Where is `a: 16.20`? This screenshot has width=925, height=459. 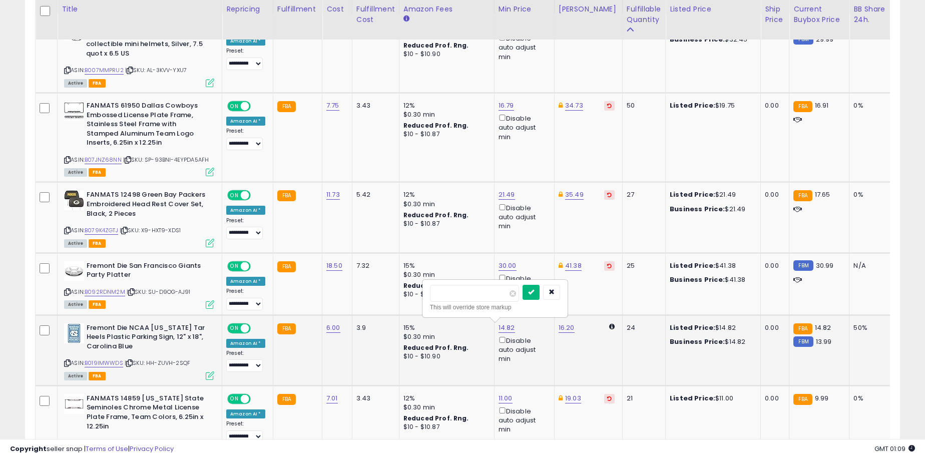 a: 16.20 is located at coordinates (567, 328).